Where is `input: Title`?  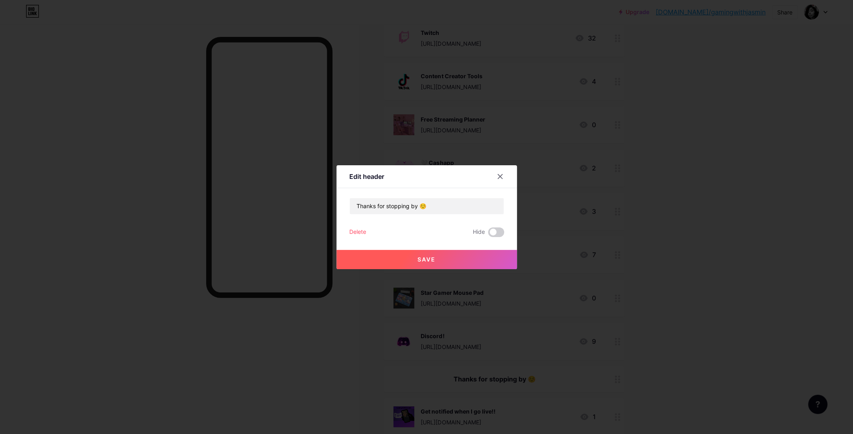
input: Title is located at coordinates (427, 206).